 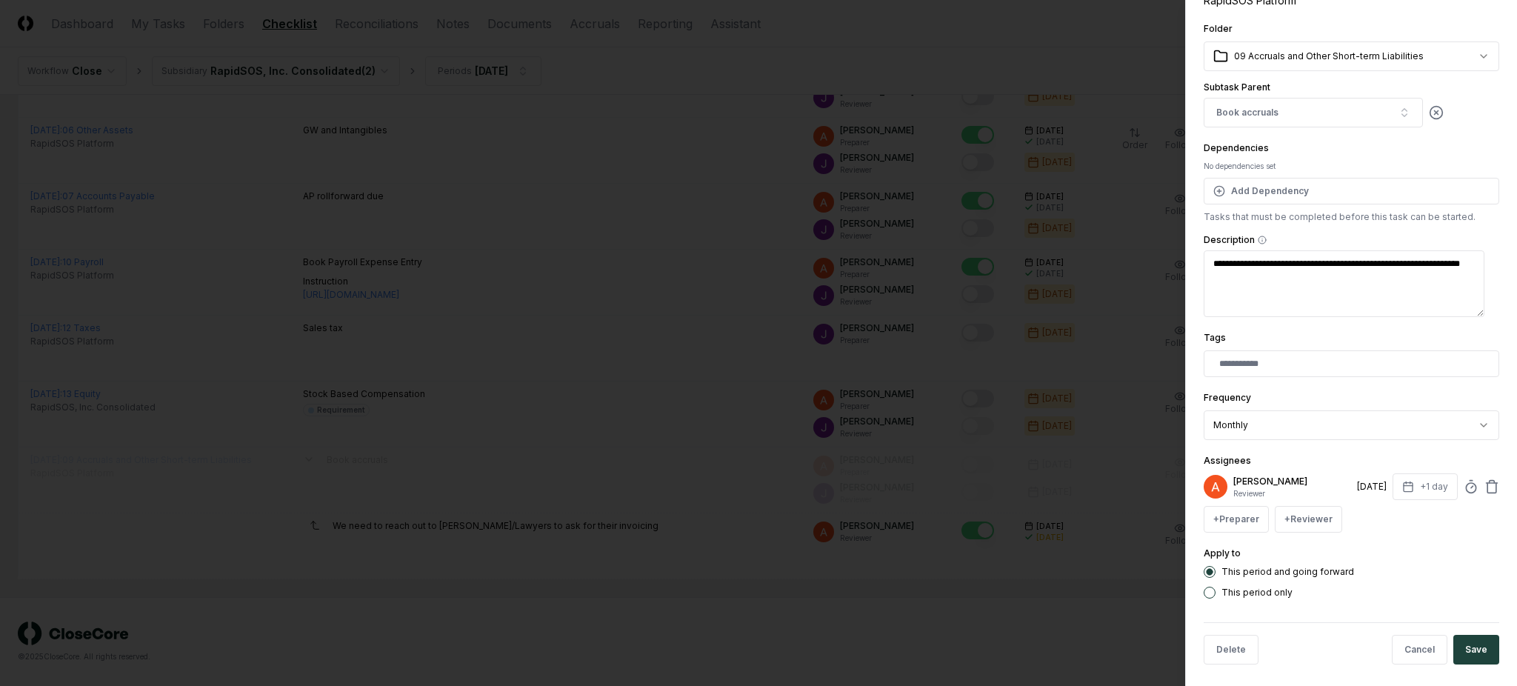 I want to click on button: +Preparer, so click(x=1236, y=519).